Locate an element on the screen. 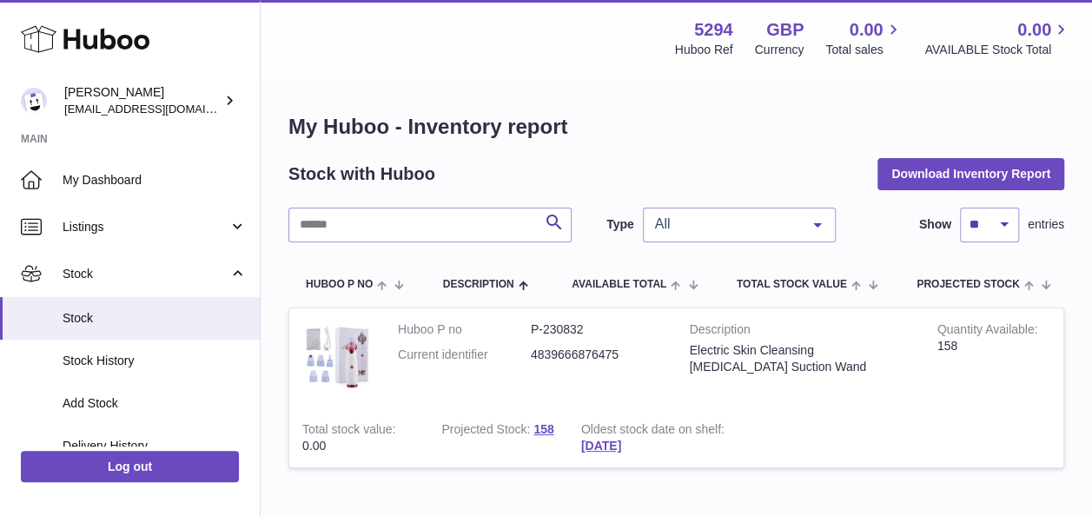  span: Listings is located at coordinates (145, 227).